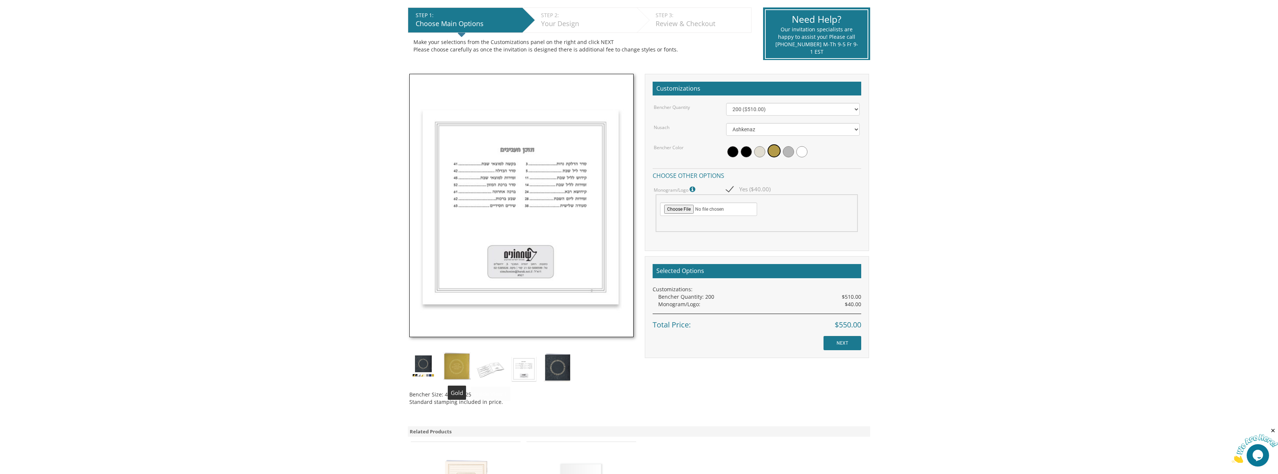 Image resolution: width=1278 pixels, height=474 pixels. What do you see at coordinates (467, 24) in the screenshot?
I see `div: Choose Main Options` at bounding box center [467, 24].